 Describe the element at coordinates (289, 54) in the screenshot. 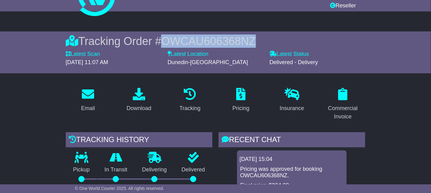

I see `label: Latest Status` at that location.